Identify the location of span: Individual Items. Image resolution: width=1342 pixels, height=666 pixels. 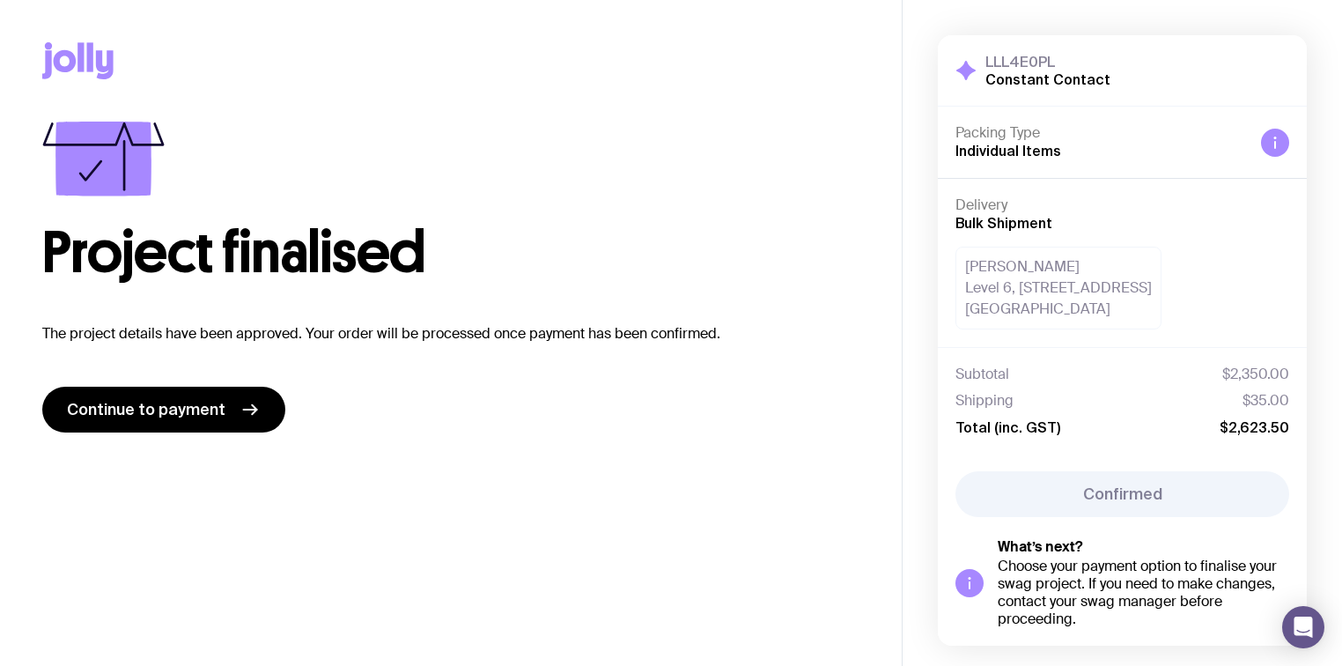
(1009, 151).